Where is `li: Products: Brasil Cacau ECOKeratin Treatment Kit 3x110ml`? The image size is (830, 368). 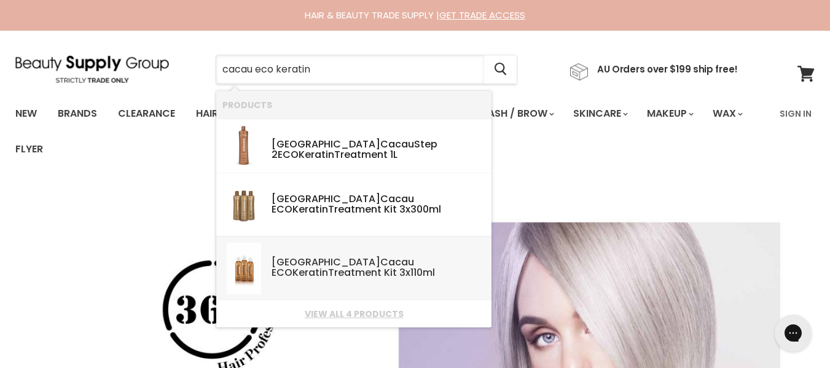
li: Products: Brasil Cacau ECOKeratin Treatment Kit 3x110ml is located at coordinates (354, 268).